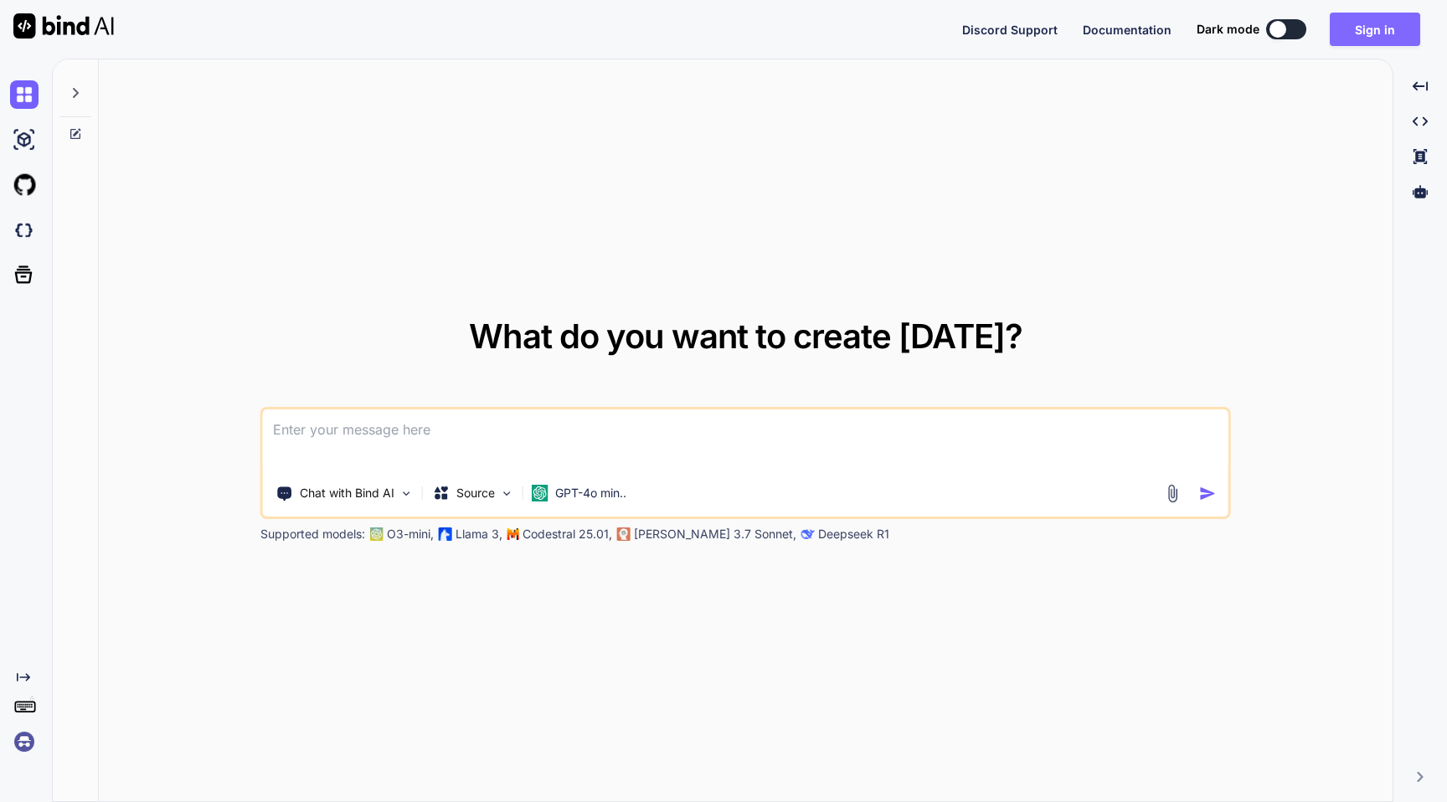 The height and width of the screenshot is (802, 1447). What do you see at coordinates (1127, 29) in the screenshot?
I see `button: Documentation` at bounding box center [1127, 29].